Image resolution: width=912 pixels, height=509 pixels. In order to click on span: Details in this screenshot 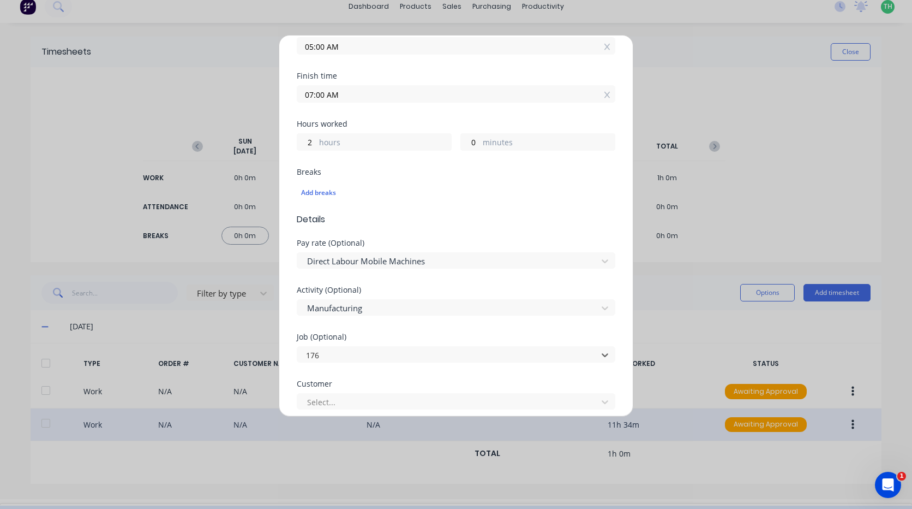, I will do `click(456, 219)`.